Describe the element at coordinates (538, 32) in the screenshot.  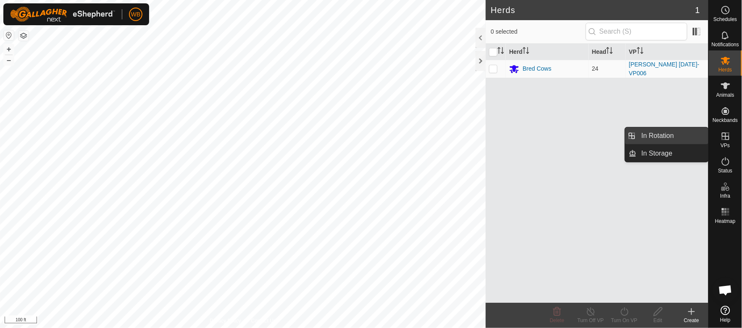
I see `span: 0 selected` at that location.